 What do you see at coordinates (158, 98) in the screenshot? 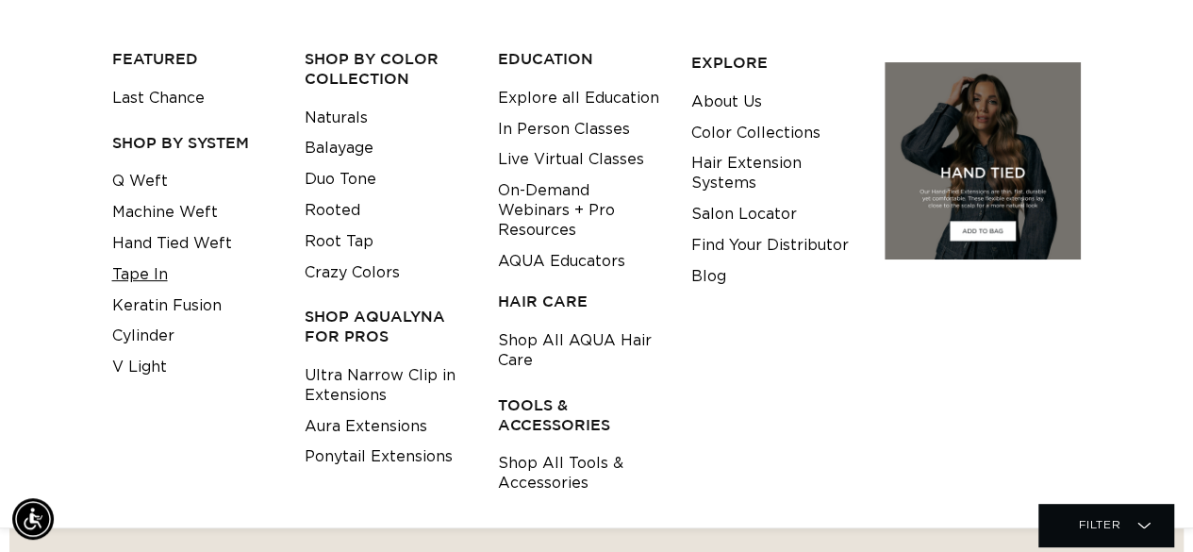
I see `a: Last Chance` at bounding box center [158, 98].